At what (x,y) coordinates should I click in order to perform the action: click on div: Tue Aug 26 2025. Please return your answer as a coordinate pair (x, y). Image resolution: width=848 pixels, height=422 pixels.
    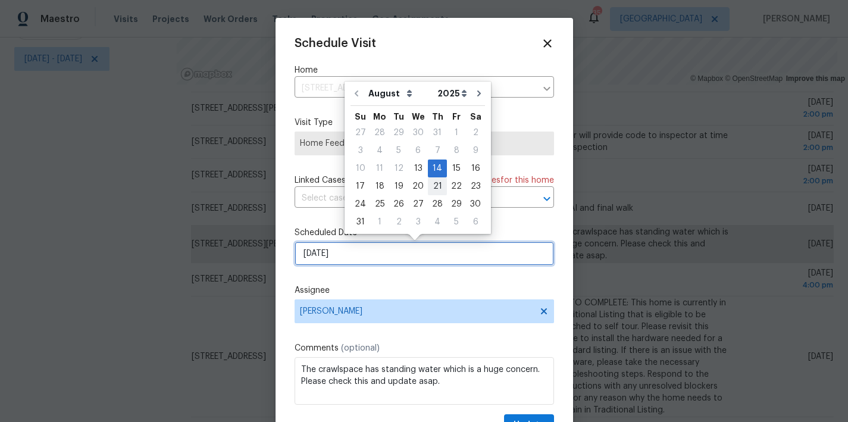
    Looking at the image, I should click on (399, 204).